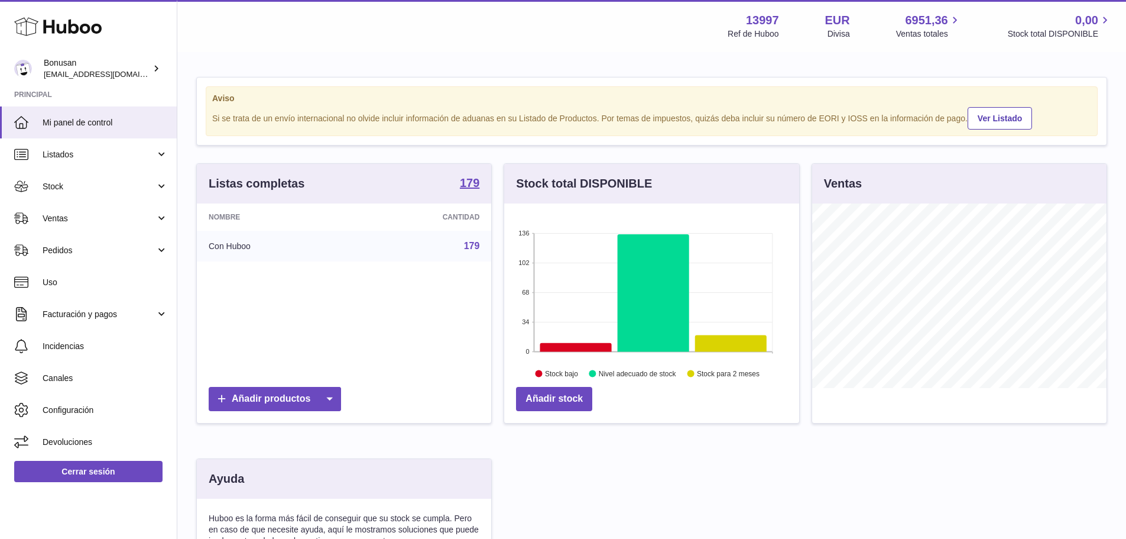 The height and width of the screenshot is (539, 1126). Describe the element at coordinates (105, 282) in the screenshot. I see `span: Uso` at that location.